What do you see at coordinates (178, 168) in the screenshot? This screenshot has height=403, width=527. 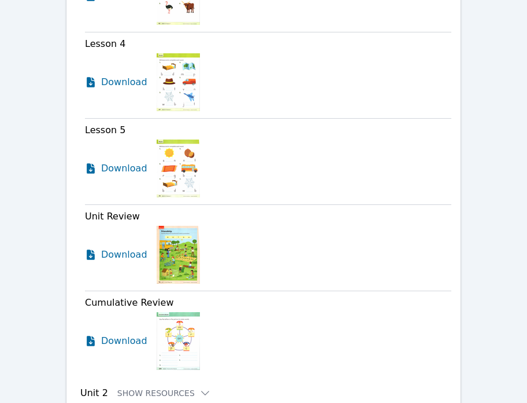 I see `img: Lesson 5` at bounding box center [178, 168].